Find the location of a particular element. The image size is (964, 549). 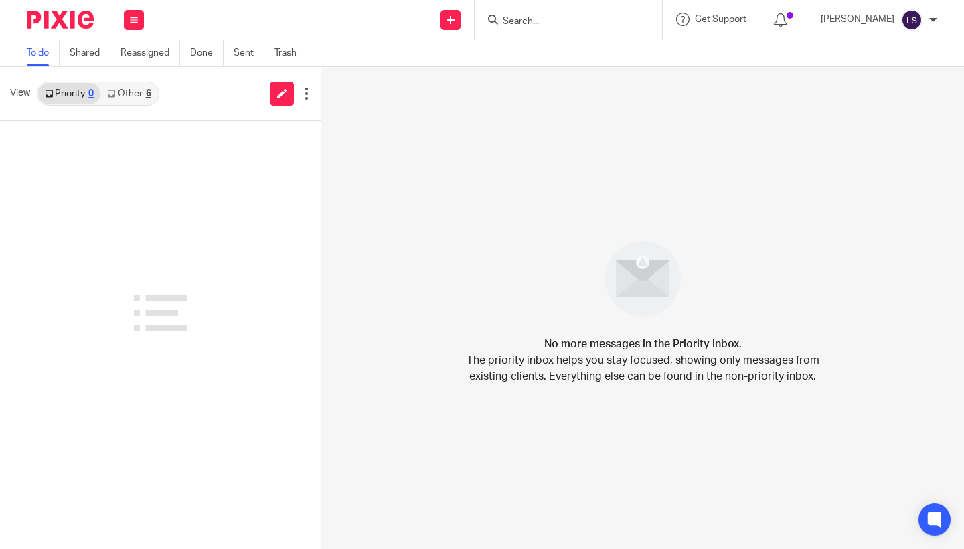

a: Sent is located at coordinates (249, 53).